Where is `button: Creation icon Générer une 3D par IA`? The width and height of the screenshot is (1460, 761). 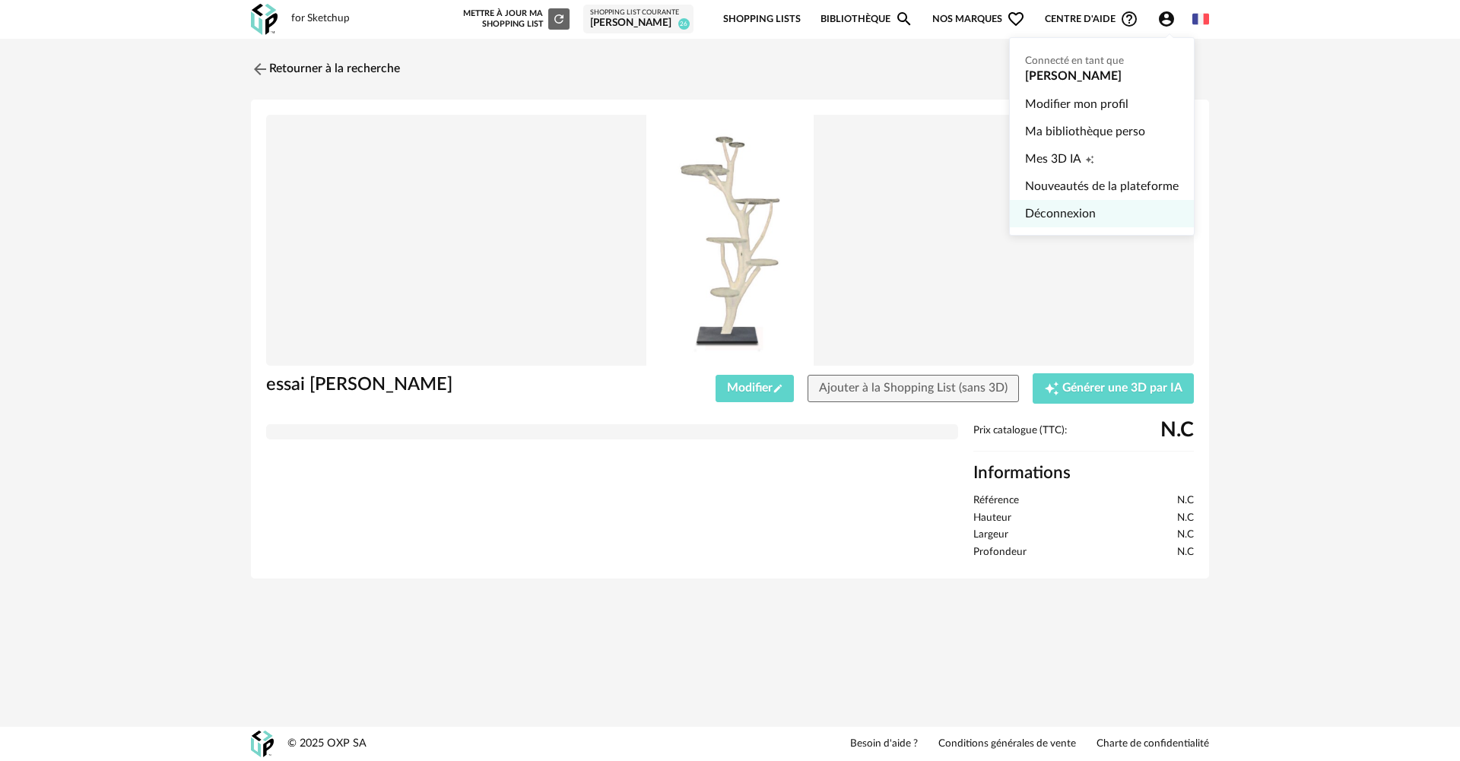 button: Creation icon Générer une 3D par IA is located at coordinates (1114, 389).